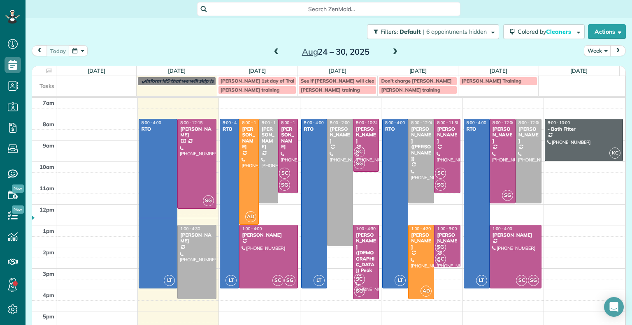  I want to click on span: Aug, so click(310, 51).